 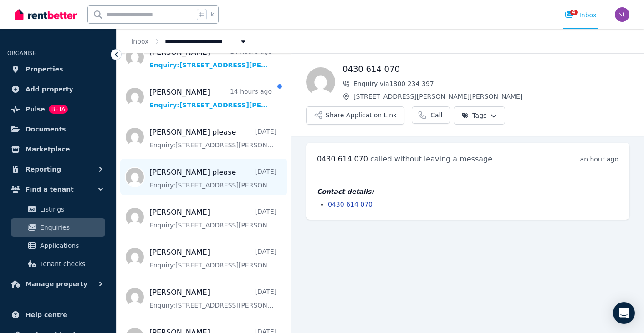 I want to click on button: Reporting, so click(x=58, y=169).